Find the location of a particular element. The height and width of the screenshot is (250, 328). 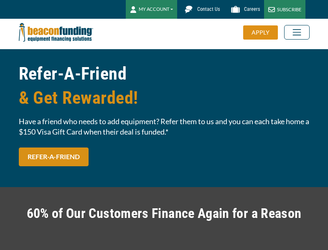

img: Beacon Funding Careers is located at coordinates (235, 9).